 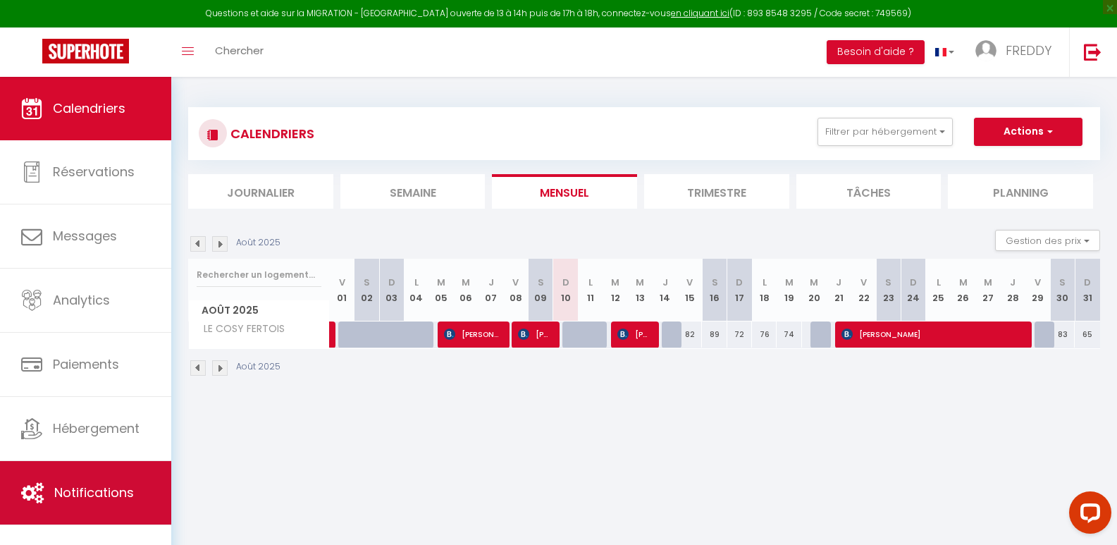 I want to click on th: 27, so click(x=988, y=290).